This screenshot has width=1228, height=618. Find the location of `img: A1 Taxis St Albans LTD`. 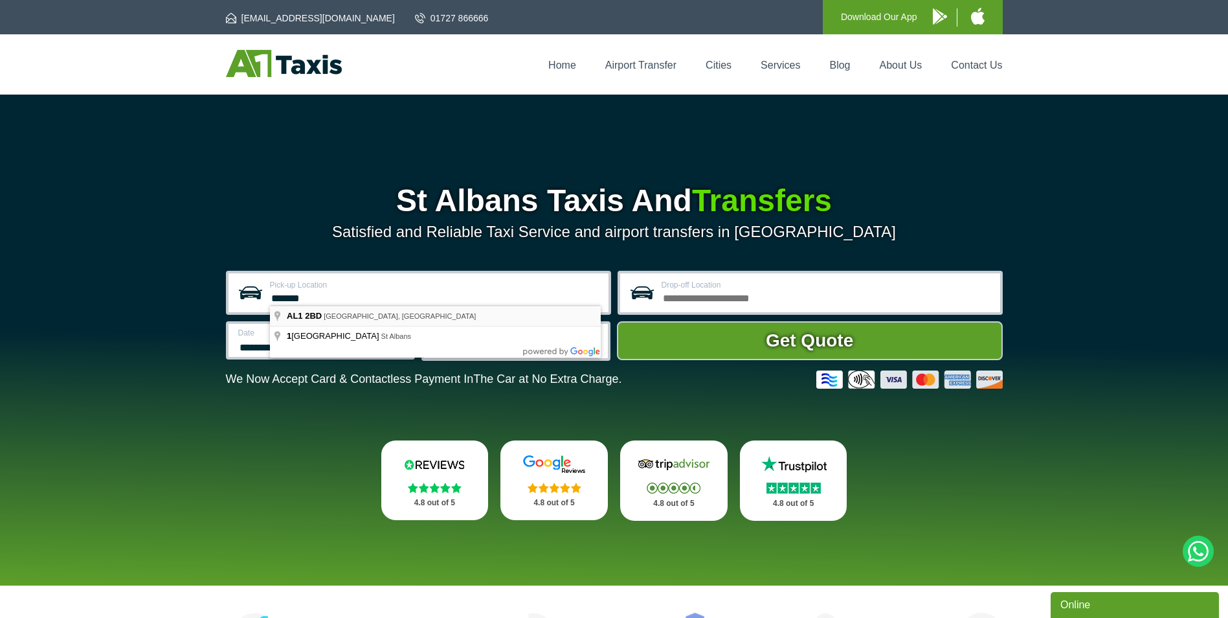

img: A1 Taxis St Albans LTD is located at coordinates (284, 63).